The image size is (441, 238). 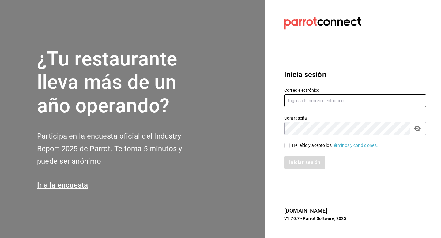 What do you see at coordinates (418, 129) in the screenshot?
I see `button: passwordField` at bounding box center [418, 129].